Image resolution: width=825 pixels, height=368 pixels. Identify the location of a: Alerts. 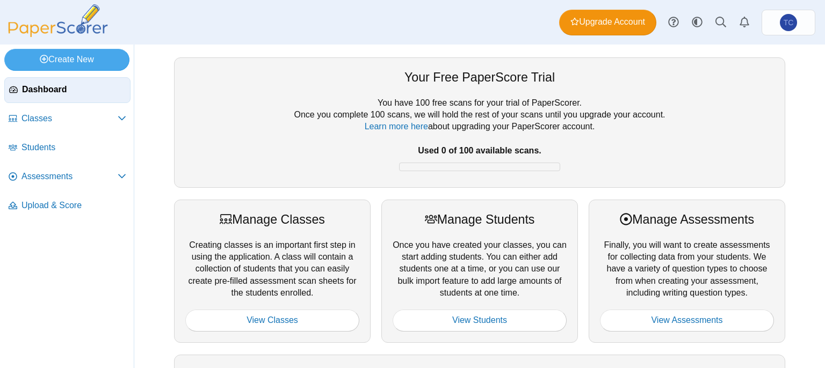
(744, 23).